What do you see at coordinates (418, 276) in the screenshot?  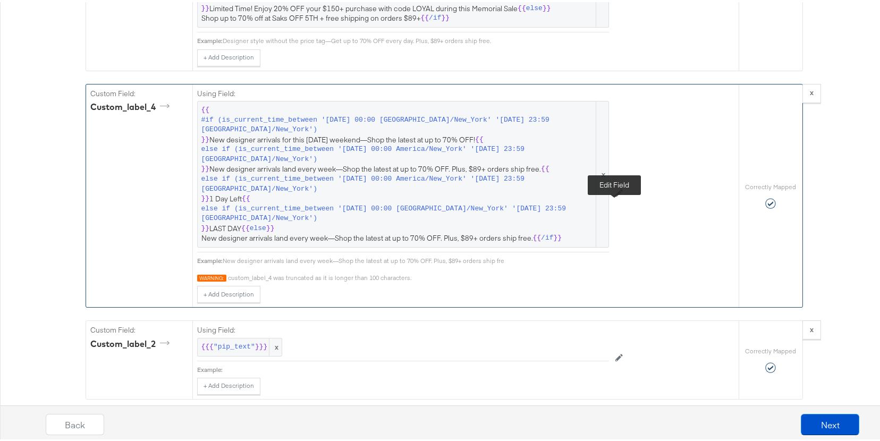 I see `div: custom_label_4 was truncated as it is longer than 100 characters.` at bounding box center [418, 276].